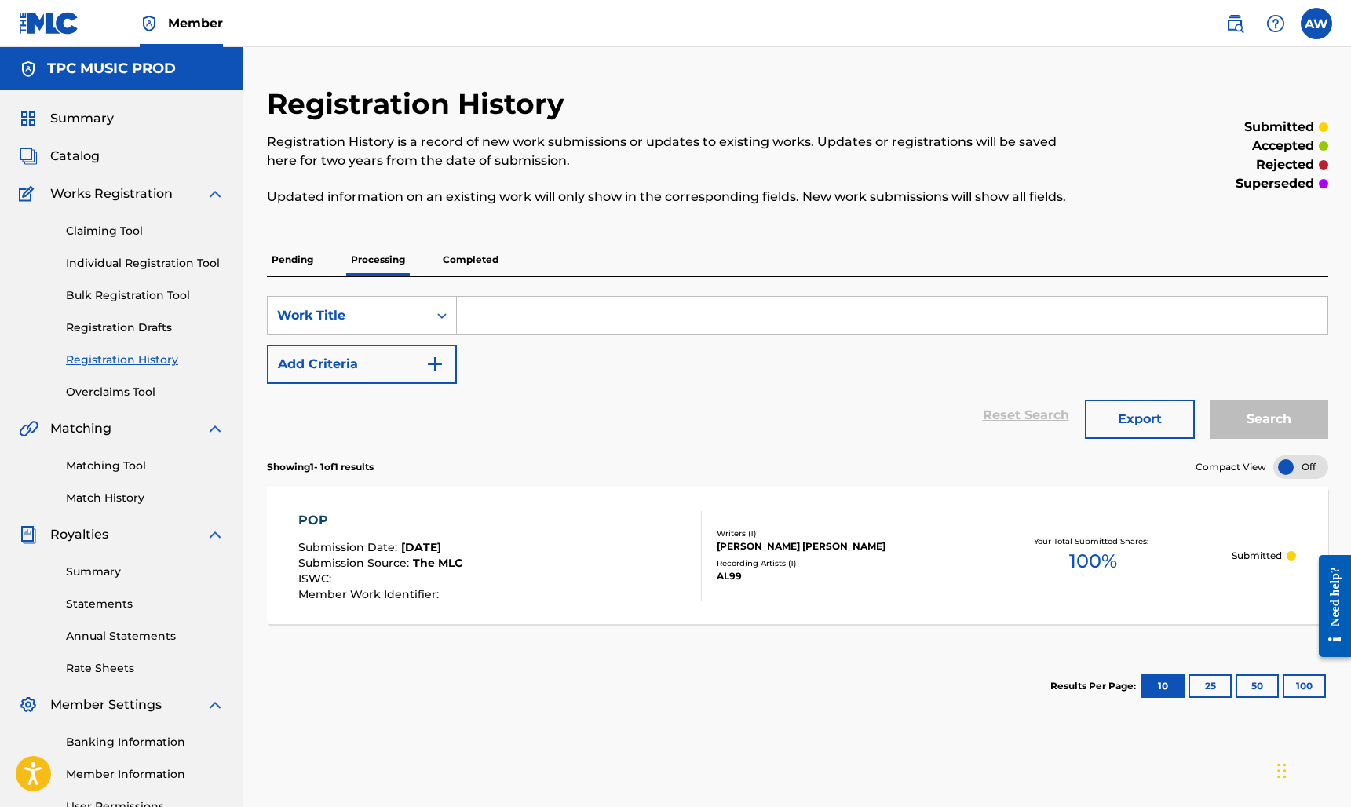  I want to click on img: Top Rightsholder, so click(149, 24).